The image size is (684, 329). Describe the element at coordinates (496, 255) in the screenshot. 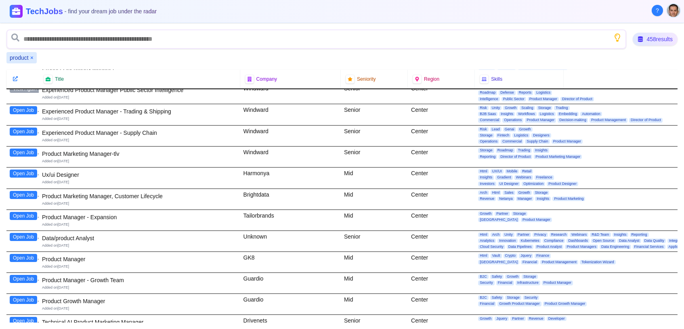

I see `span: Vault` at that location.